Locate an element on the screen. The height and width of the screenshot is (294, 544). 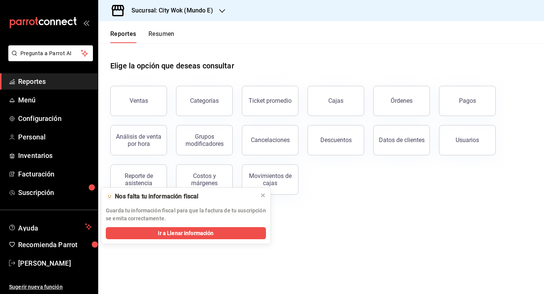
div: Pagos is located at coordinates (468, 101).